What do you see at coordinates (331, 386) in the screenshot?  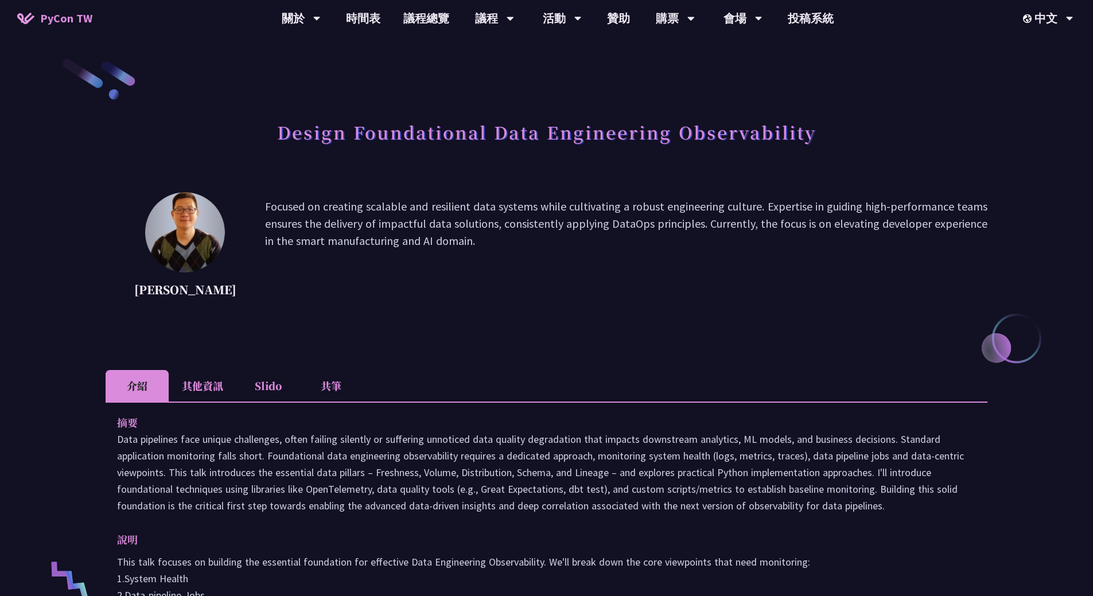 I see `li: 共筆` at bounding box center [331, 386].